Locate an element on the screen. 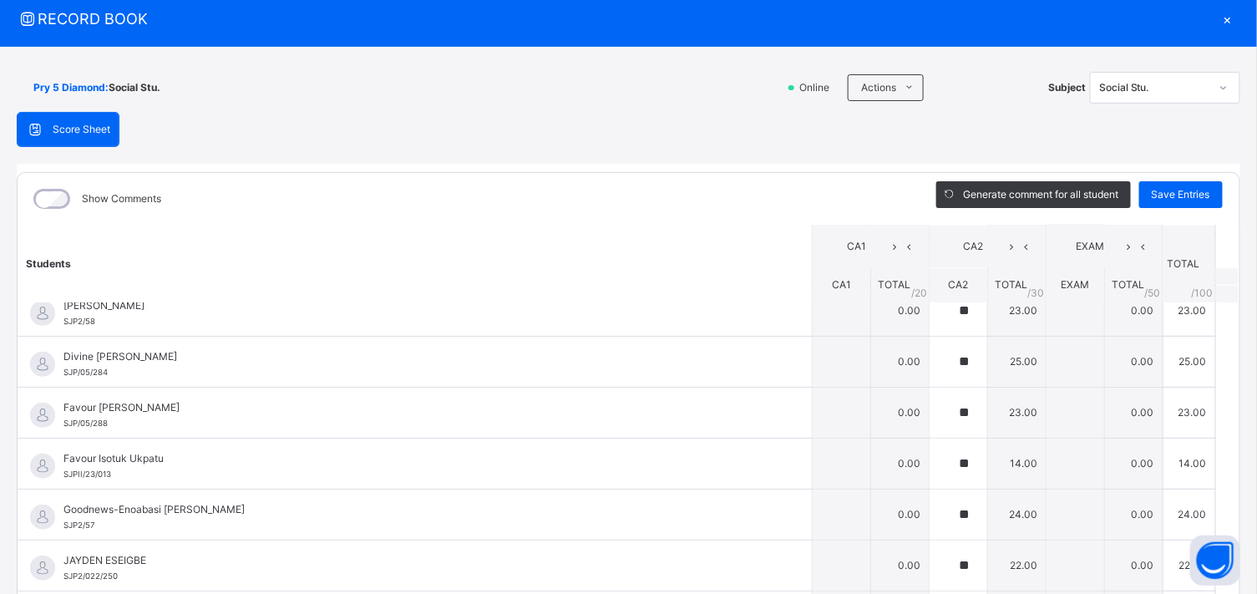 This screenshot has width=1257, height=594. span: JAYDEN ESEIGBE is located at coordinates (419, 561).